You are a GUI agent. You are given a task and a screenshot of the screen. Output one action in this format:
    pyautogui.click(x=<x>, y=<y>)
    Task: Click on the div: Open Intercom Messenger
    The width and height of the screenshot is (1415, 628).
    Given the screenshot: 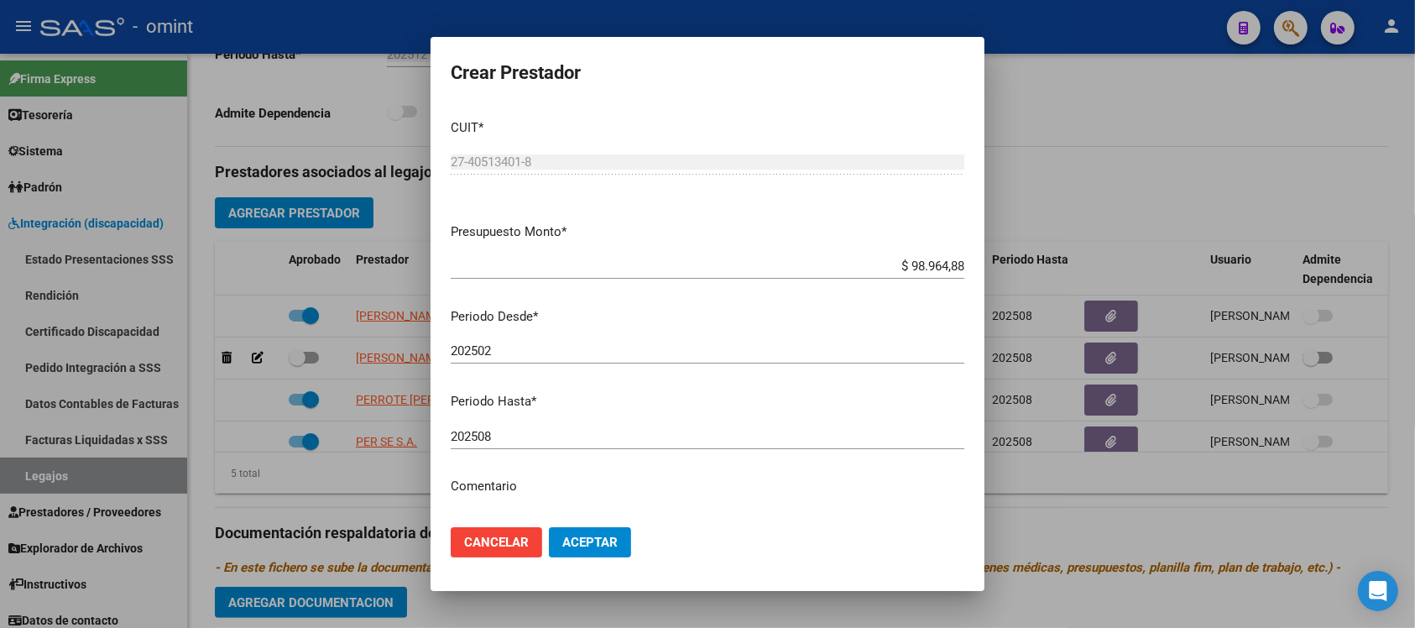 What is the action you would take?
    pyautogui.click(x=1378, y=591)
    